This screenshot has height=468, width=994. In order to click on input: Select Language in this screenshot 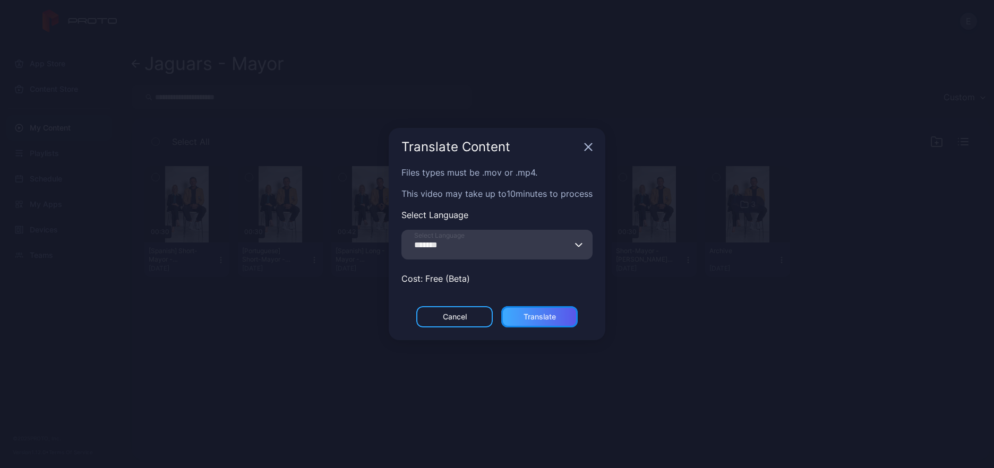, I will do `click(497, 245)`.